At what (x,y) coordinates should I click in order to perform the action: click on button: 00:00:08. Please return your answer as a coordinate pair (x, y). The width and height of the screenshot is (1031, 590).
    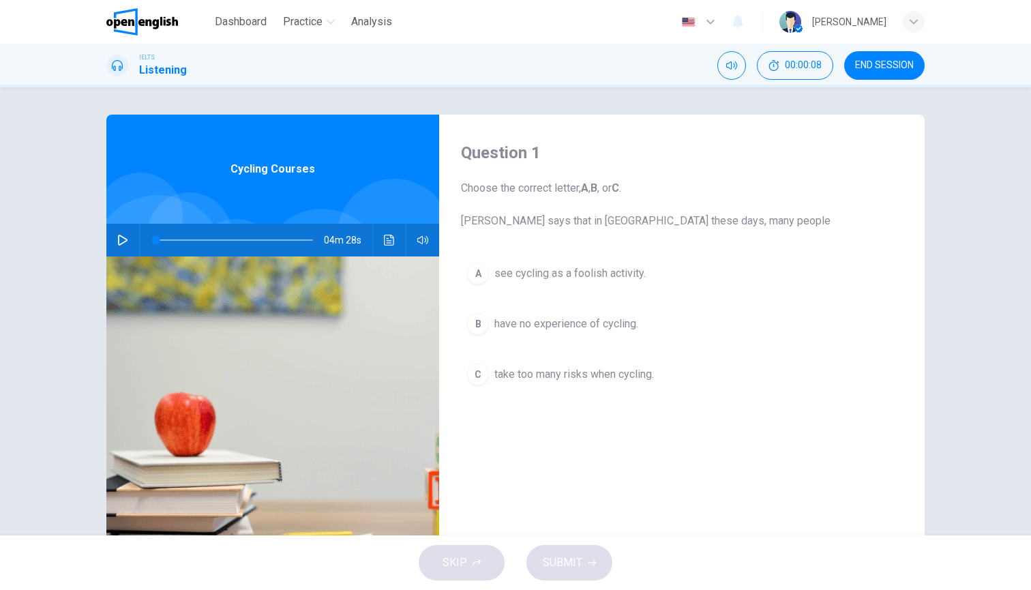
    Looking at the image, I should click on (795, 65).